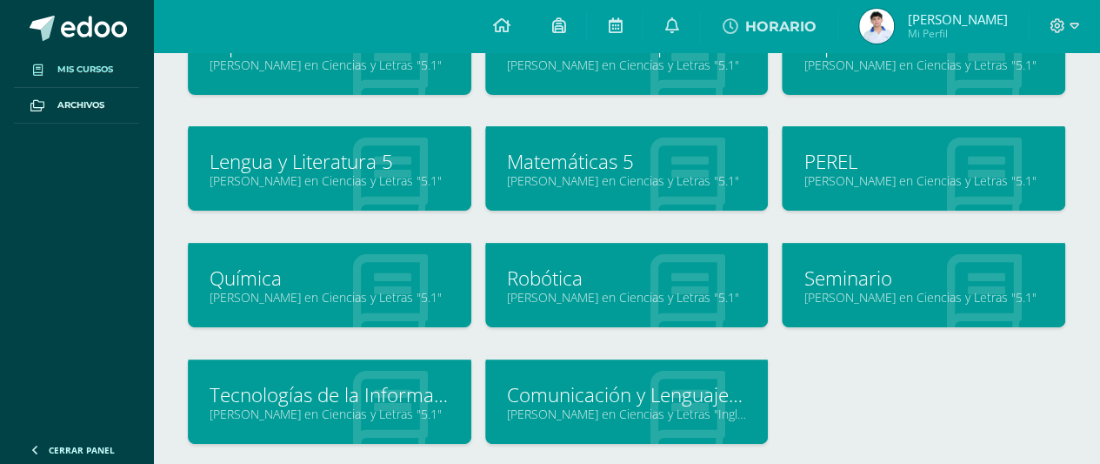  I want to click on img: 0aad0096bf2d6f16f984d9d72f1231e4.png, so click(877, 26).